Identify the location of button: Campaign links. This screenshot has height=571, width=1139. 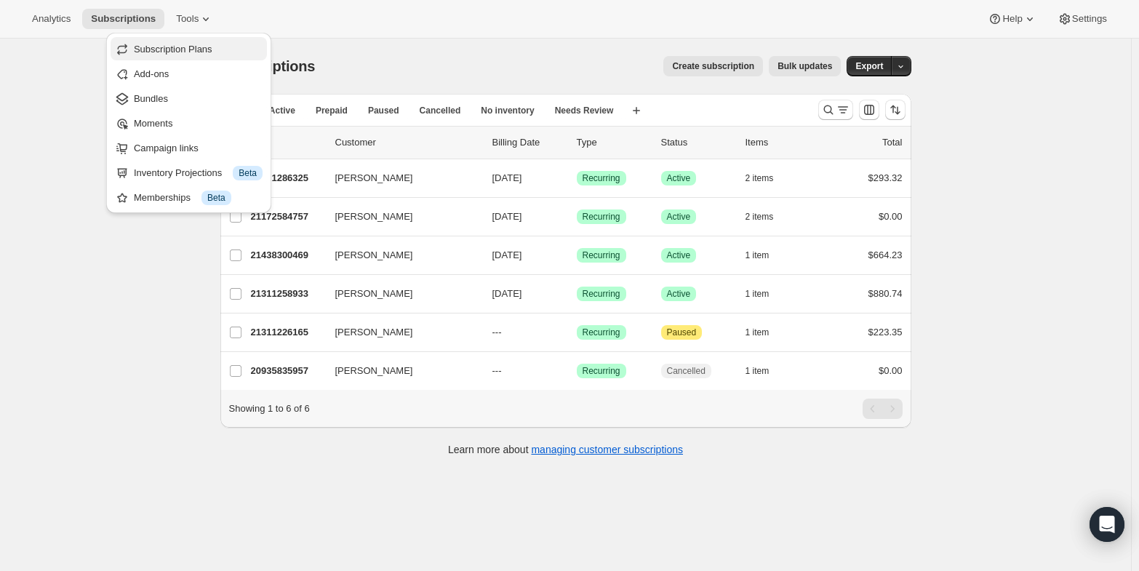
(188, 148).